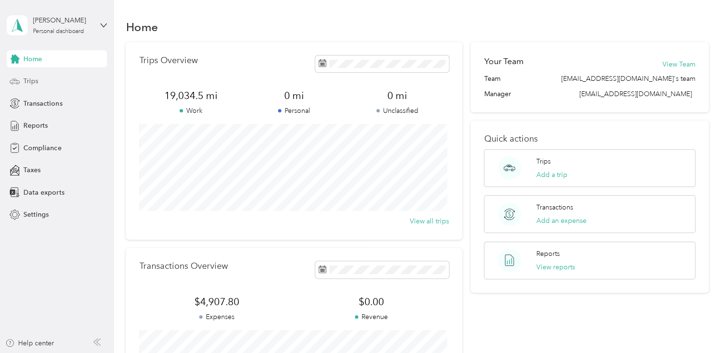 The width and height of the screenshot is (725, 353). What do you see at coordinates (562, 220) in the screenshot?
I see `button: Add an expense` at bounding box center [562, 220].